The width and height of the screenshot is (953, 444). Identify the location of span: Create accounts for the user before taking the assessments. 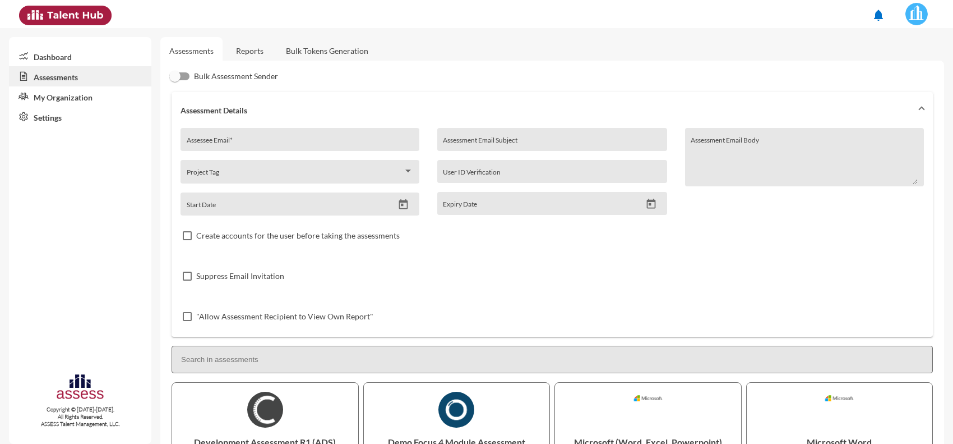
(298, 236).